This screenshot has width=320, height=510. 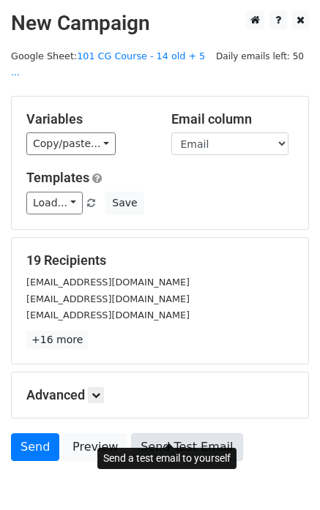 I want to click on a: Templates, so click(x=58, y=177).